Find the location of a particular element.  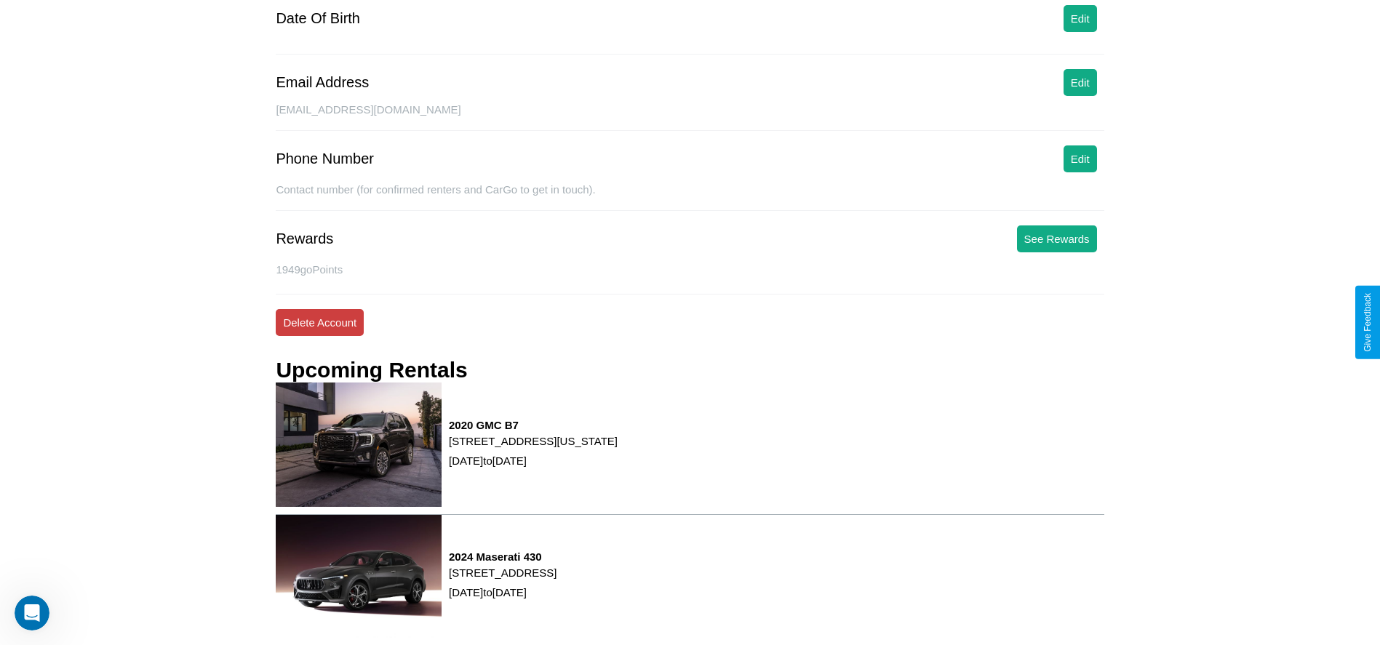

p: 1949 goPoints is located at coordinates (690, 269).